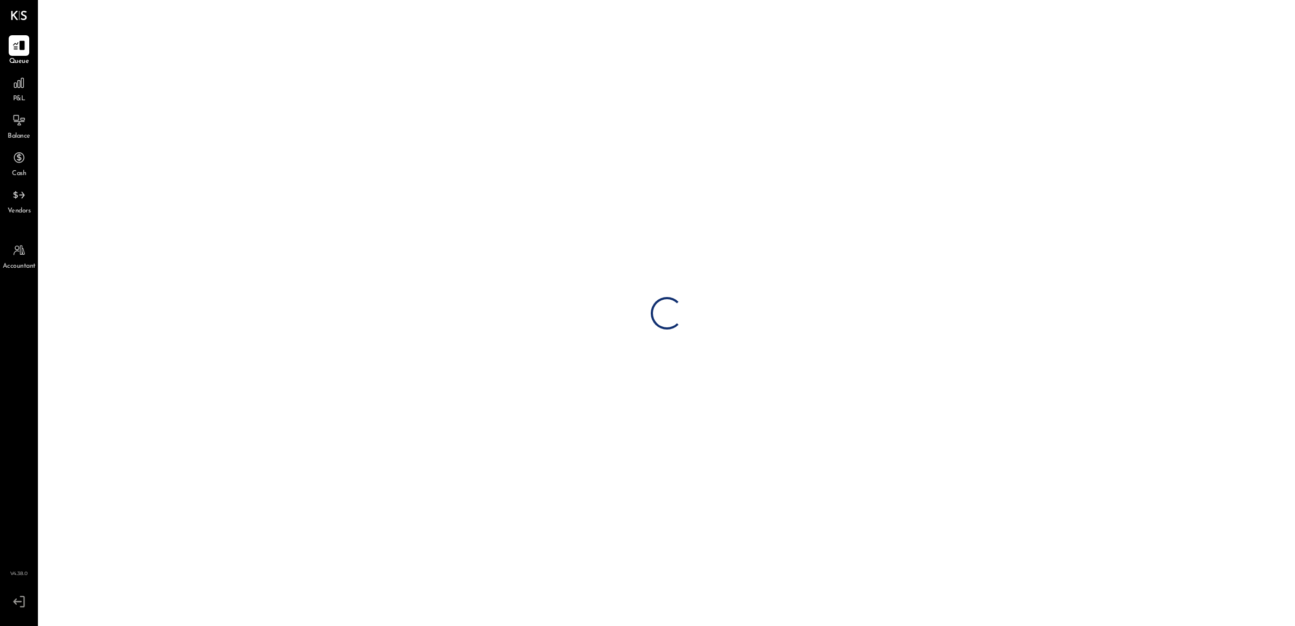 This screenshot has width=1295, height=626. I want to click on span: Queue, so click(19, 62).